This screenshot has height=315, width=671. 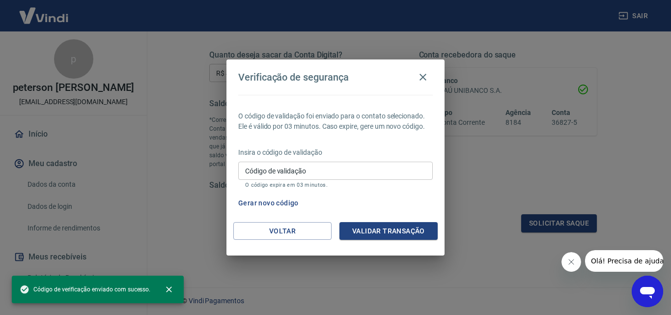 I want to click on h4: Verificação de segurança, so click(x=293, y=77).